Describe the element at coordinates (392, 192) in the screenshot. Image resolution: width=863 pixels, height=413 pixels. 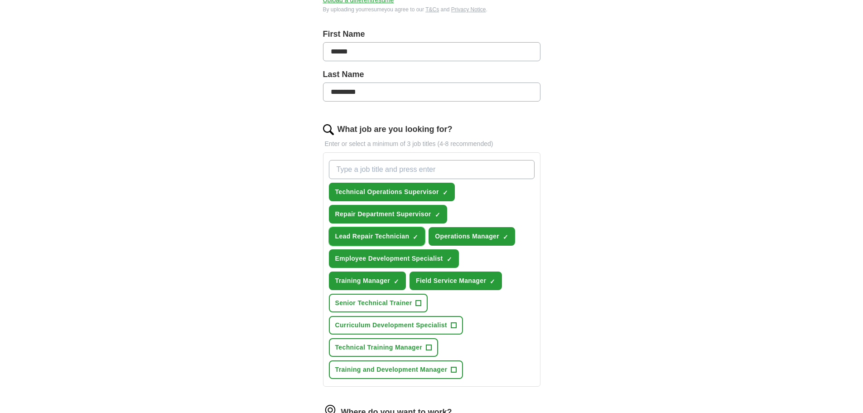
I see `button: Technical Operations Supervisor✓` at that location.